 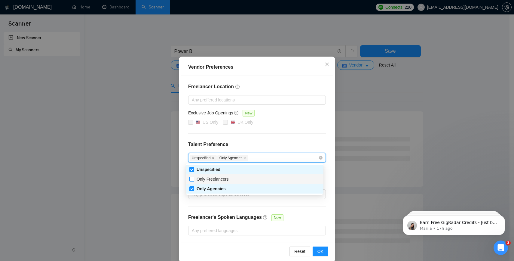 I want to click on button: OK, so click(x=320, y=251).